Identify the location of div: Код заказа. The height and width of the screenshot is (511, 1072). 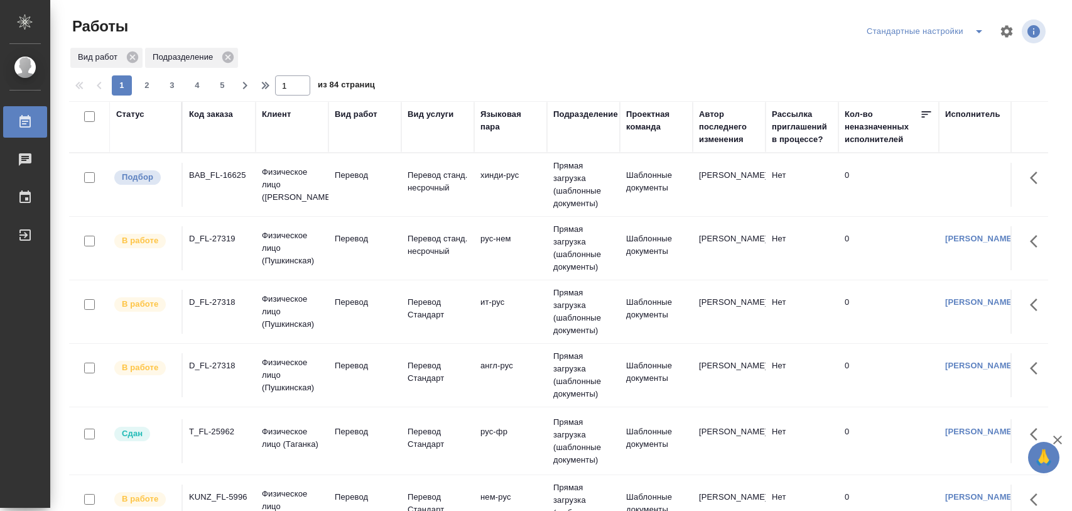
(211, 114).